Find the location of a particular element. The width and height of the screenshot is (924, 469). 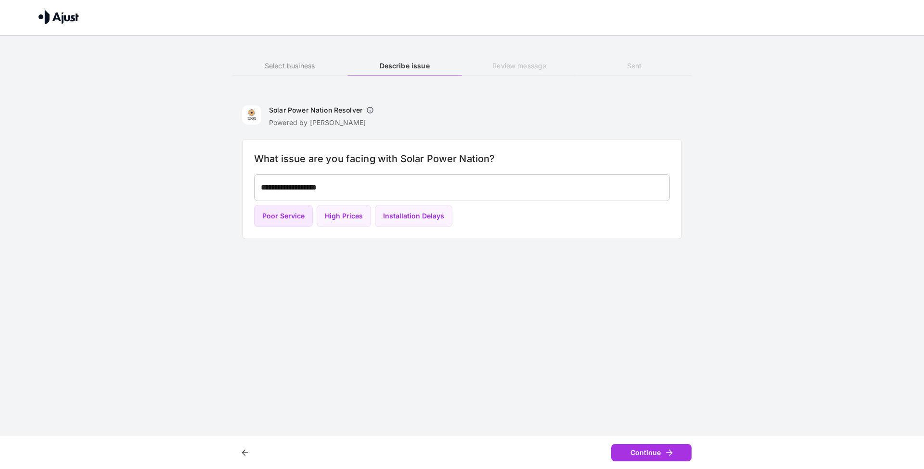

h6: Solar Power Nation Resolver is located at coordinates (316, 110).